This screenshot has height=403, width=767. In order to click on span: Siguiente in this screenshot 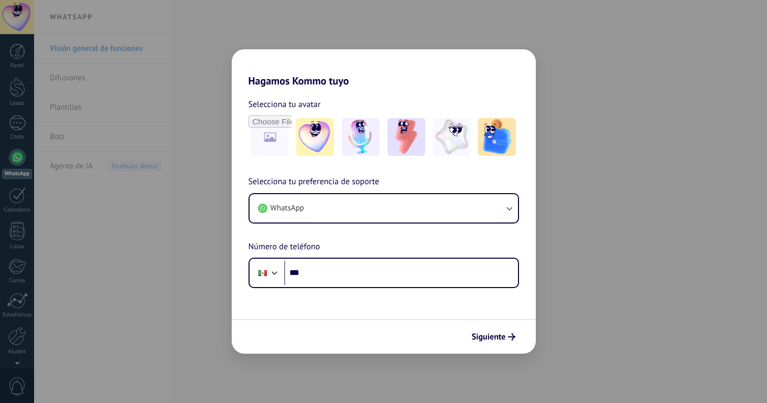, I will do `click(489, 337)`.